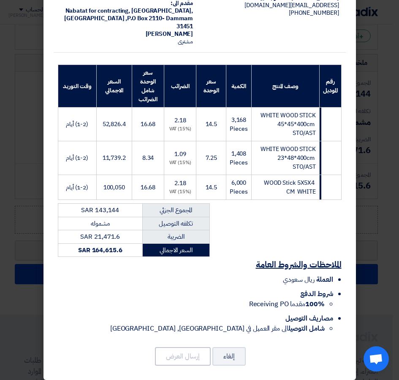  Describe the element at coordinates (148, 86) in the screenshot. I see `th: سعر الوحدة شامل الضرائب` at that location.